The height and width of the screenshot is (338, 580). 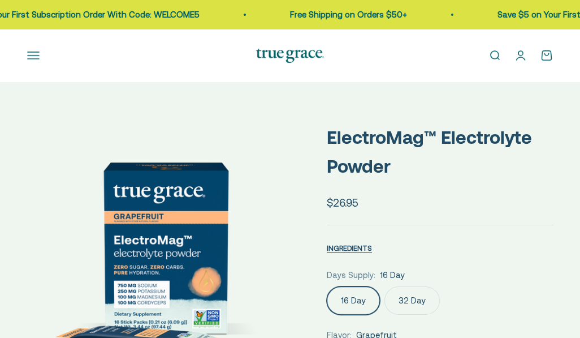 What do you see at coordinates (350, 248) in the screenshot?
I see `span: INGREDIENTS` at bounding box center [350, 248].